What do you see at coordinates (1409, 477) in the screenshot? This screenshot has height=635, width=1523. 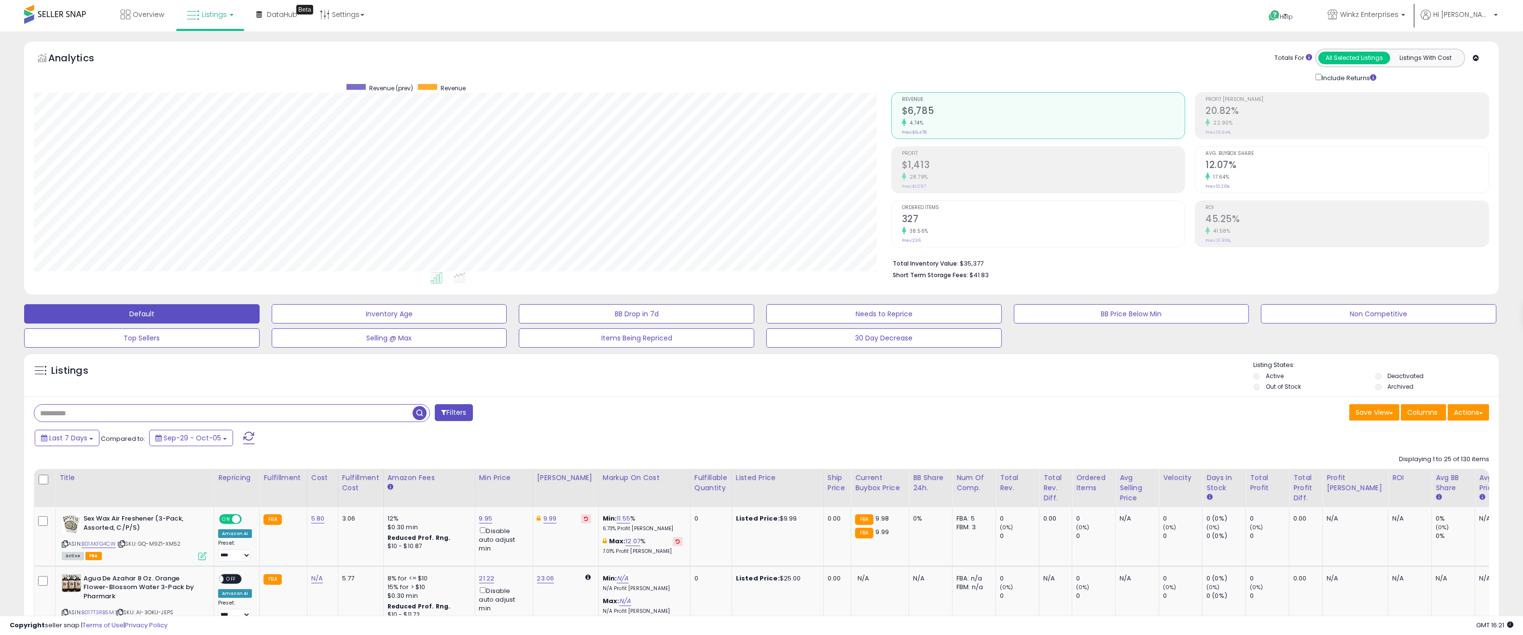 I see `div: ROI` at bounding box center [1409, 477].